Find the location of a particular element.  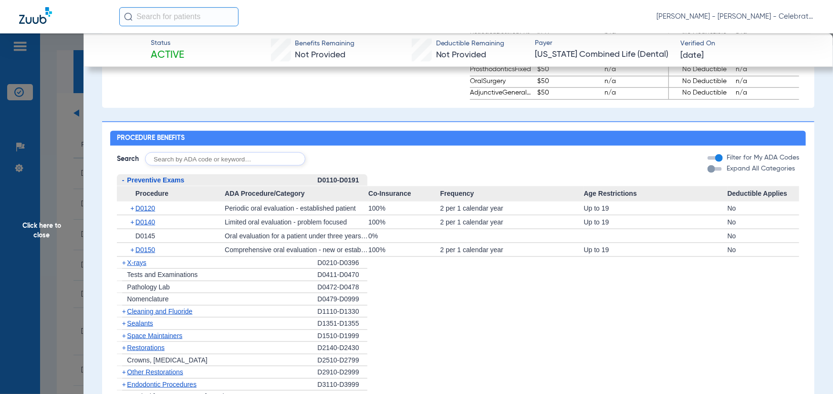

span: D0145 is located at coordinates (145, 236).